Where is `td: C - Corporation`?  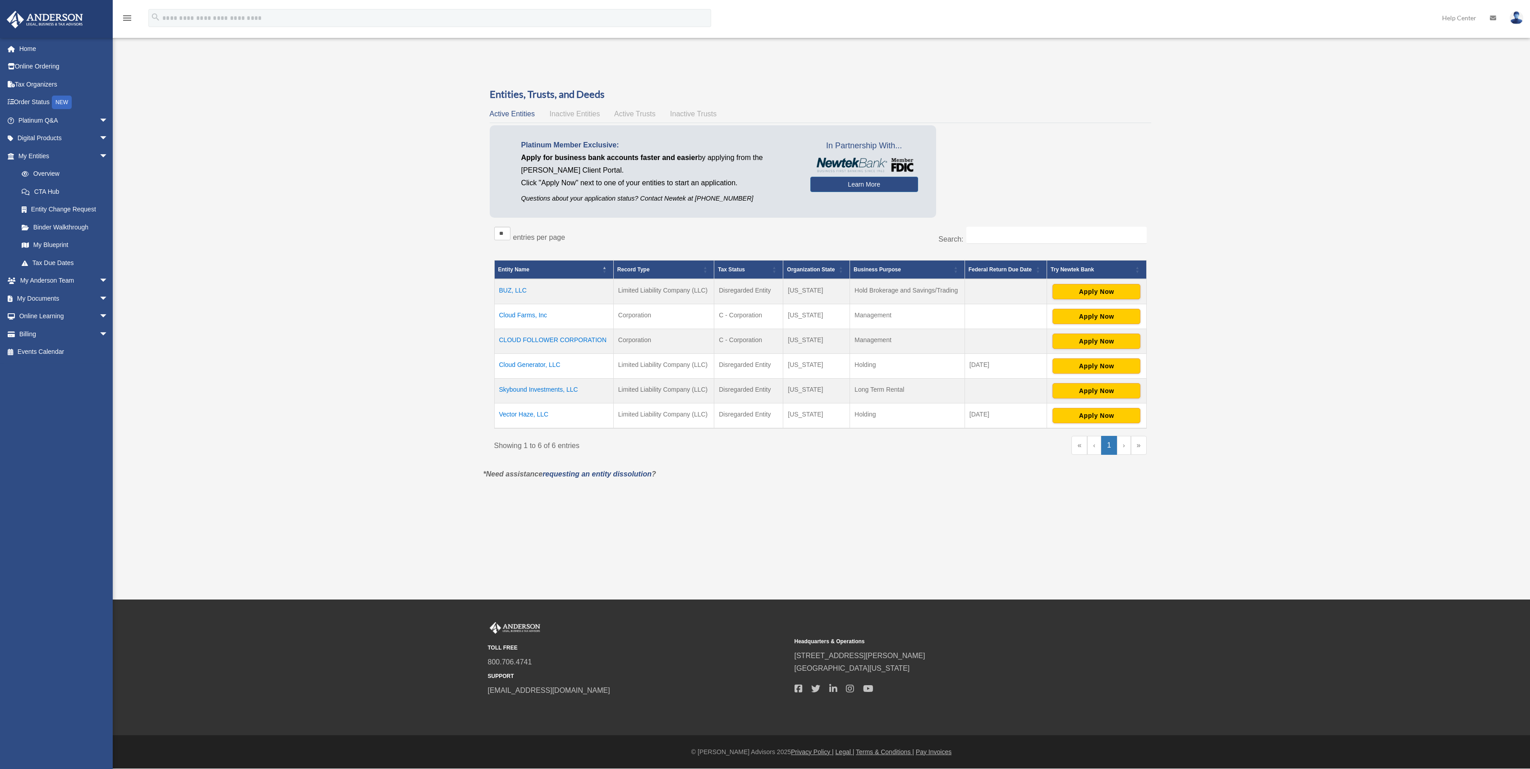
td: C - Corporation is located at coordinates (749, 341).